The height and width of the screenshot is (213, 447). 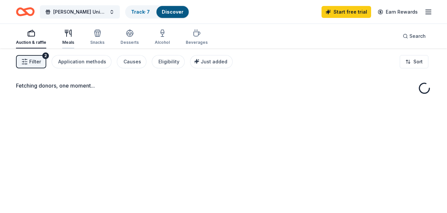 I want to click on span: Search, so click(x=417, y=36).